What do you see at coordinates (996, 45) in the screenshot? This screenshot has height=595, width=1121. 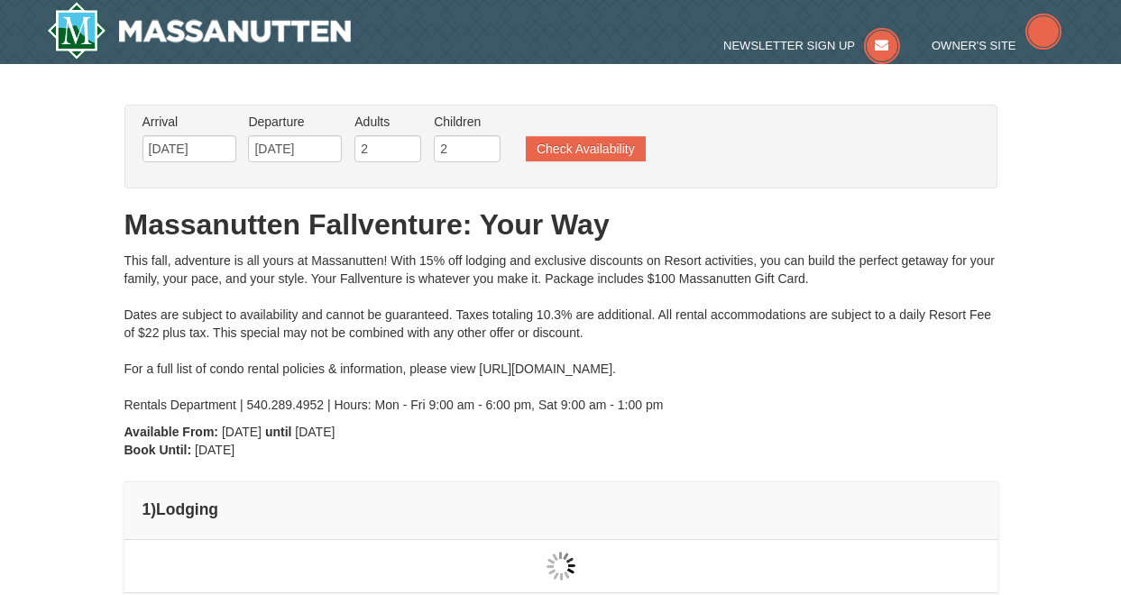 I see `a: Owner's Site` at bounding box center [996, 45].